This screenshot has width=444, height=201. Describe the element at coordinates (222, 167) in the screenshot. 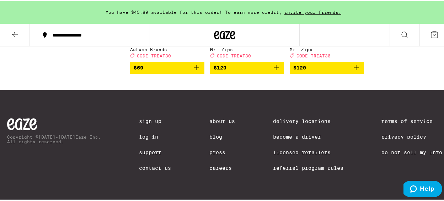

I see `a: Careers` at that location.